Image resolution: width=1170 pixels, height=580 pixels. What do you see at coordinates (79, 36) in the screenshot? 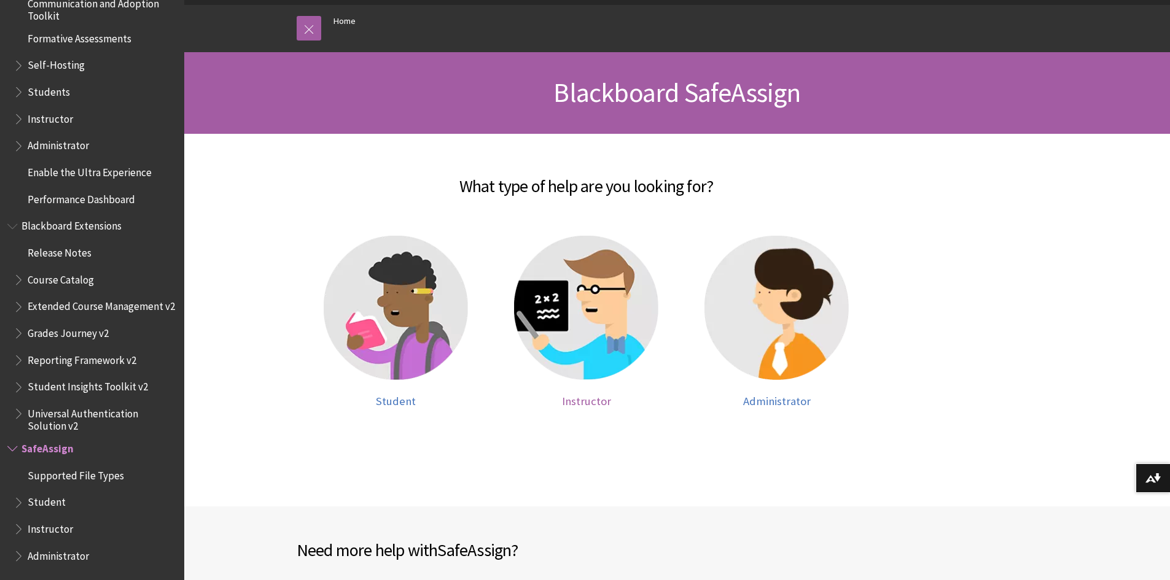
I see `span: Formative Assessments` at bounding box center [79, 36].